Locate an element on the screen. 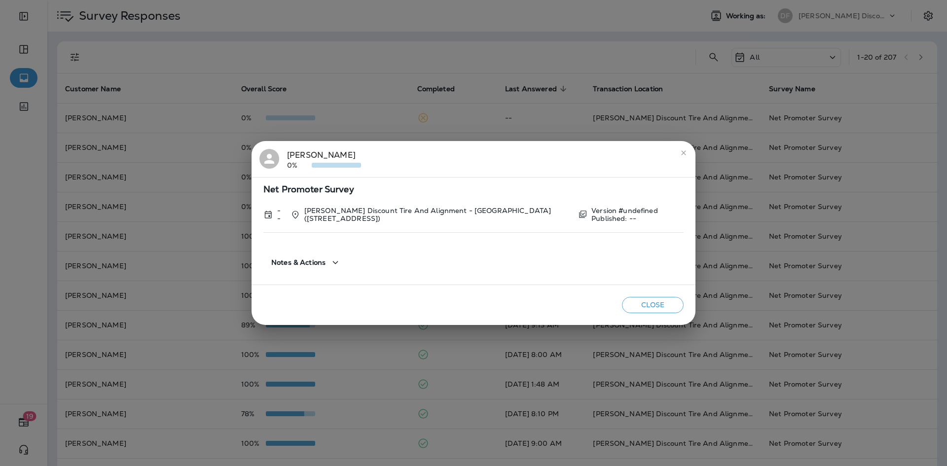 The image size is (947, 466). button: close is located at coordinates (683, 153).